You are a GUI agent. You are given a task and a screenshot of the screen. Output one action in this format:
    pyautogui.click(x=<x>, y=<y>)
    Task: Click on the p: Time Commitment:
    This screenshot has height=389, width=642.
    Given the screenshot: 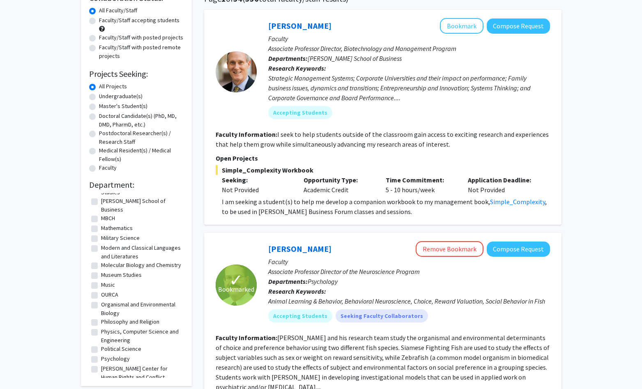 What is the action you would take?
    pyautogui.click(x=421, y=180)
    